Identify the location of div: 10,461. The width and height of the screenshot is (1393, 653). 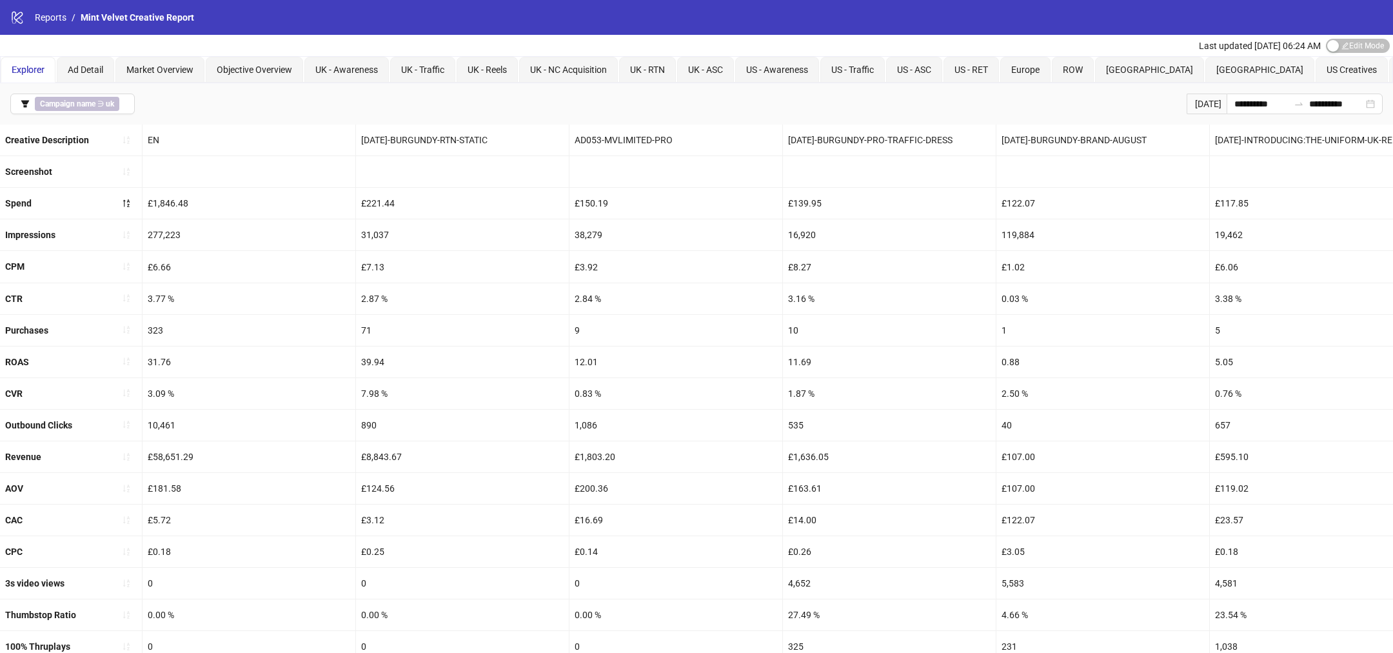
(249, 425).